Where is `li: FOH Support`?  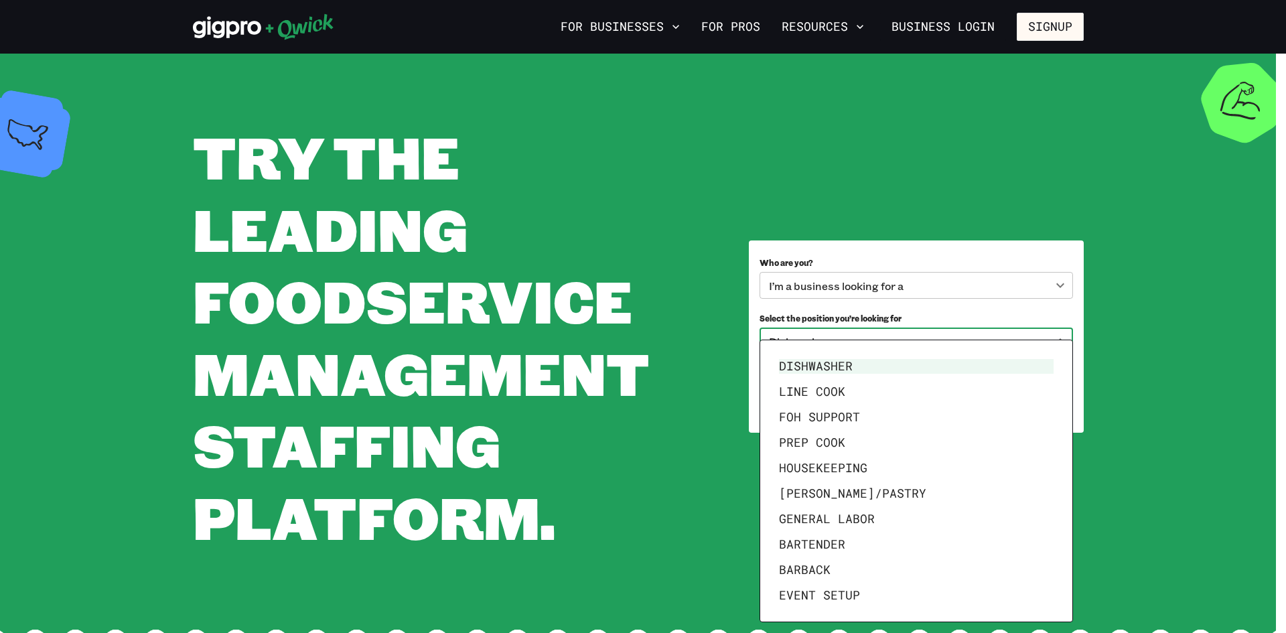 li: FOH Support is located at coordinates (917, 417).